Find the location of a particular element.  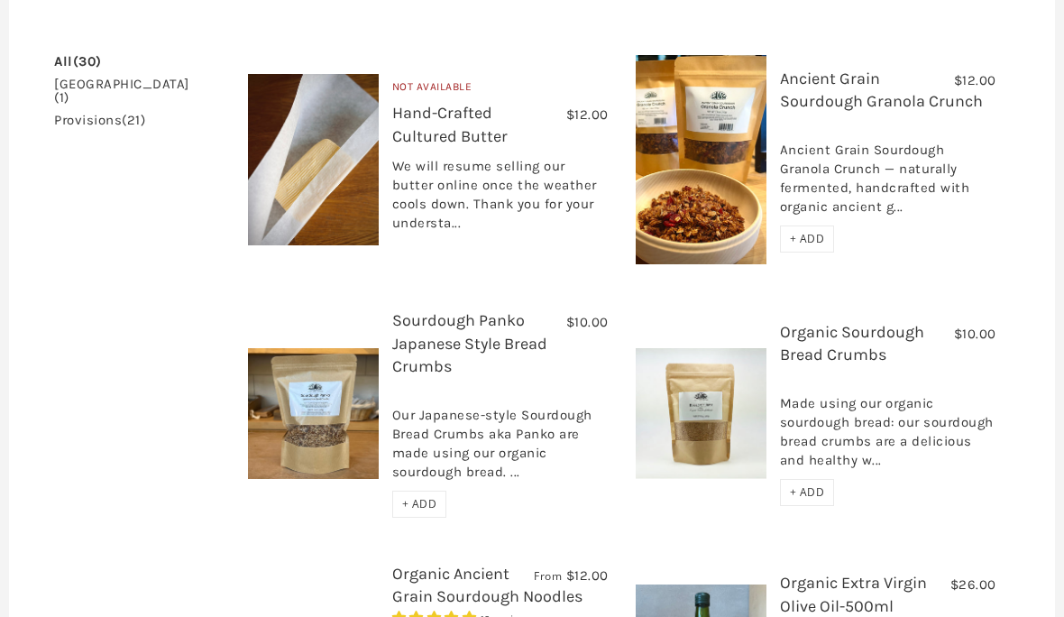

div: Made using our organic sourdough bread: our sourdough bread crumbs are a delicious and healthy w... is located at coordinates (888, 427).